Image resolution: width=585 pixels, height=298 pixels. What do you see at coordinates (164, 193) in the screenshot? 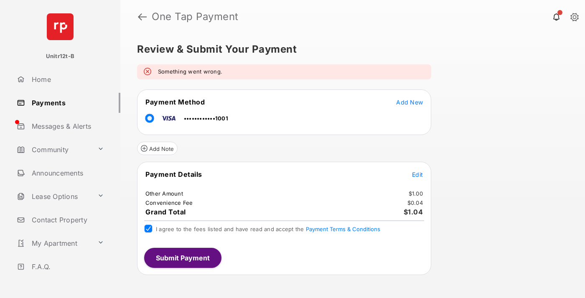
I see `td: Other Amount` at bounding box center [164, 193].